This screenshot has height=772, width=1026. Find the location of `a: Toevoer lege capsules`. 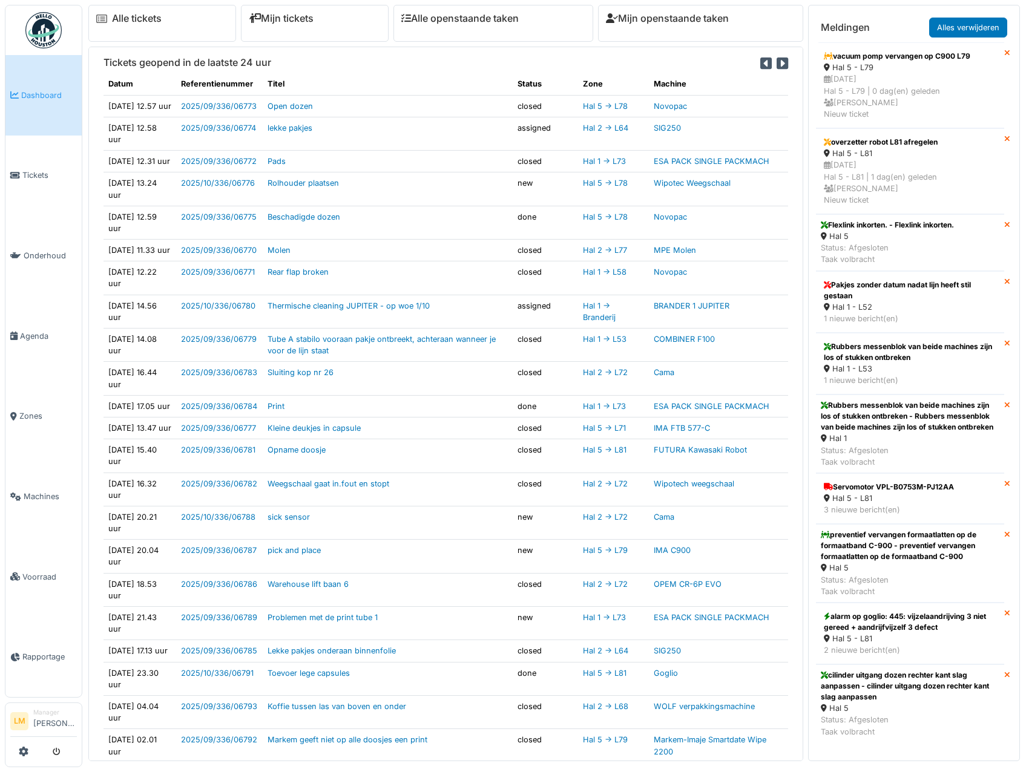

a: Toevoer lege capsules is located at coordinates (309, 673).